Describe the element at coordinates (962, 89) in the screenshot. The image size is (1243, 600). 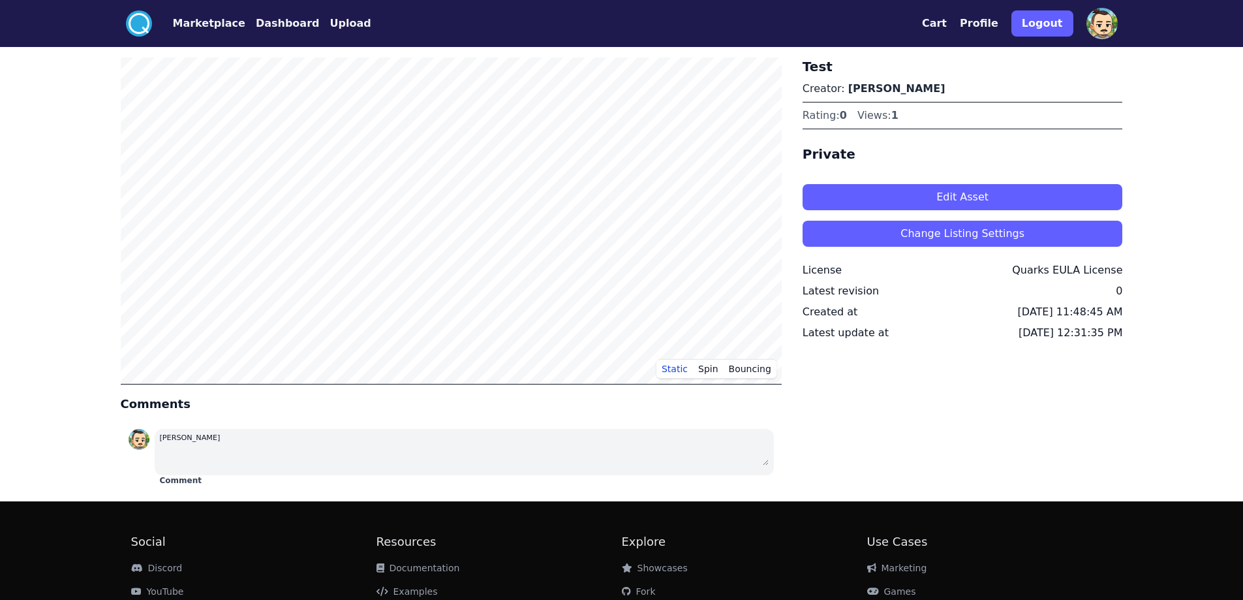
I see `p: Creator:` at that location.